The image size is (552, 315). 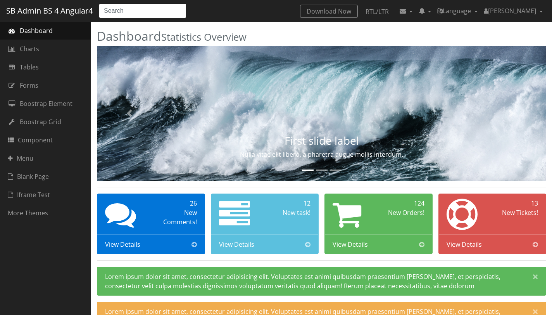 I want to click on img: Random first slide, so click(x=322, y=113).